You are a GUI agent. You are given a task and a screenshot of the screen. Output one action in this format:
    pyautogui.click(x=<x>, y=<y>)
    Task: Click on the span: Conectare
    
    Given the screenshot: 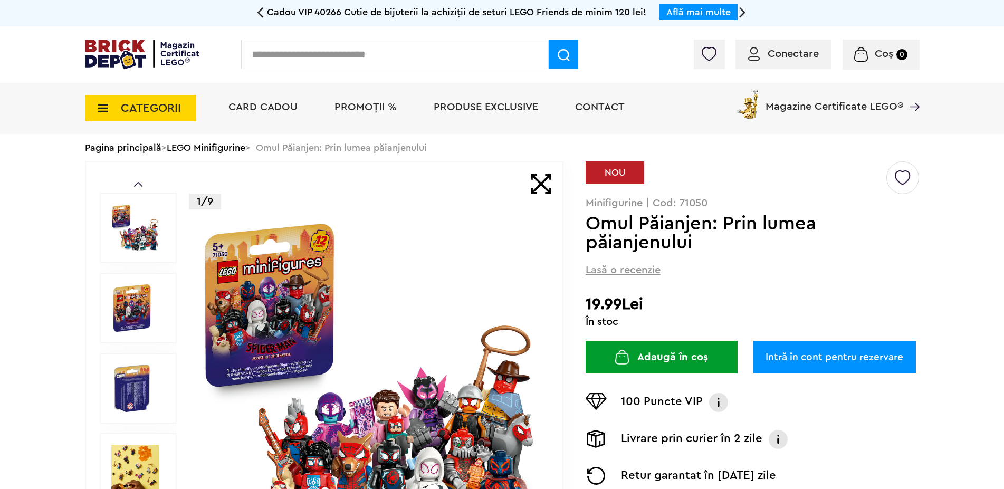 What is the action you would take?
    pyautogui.click(x=793, y=54)
    